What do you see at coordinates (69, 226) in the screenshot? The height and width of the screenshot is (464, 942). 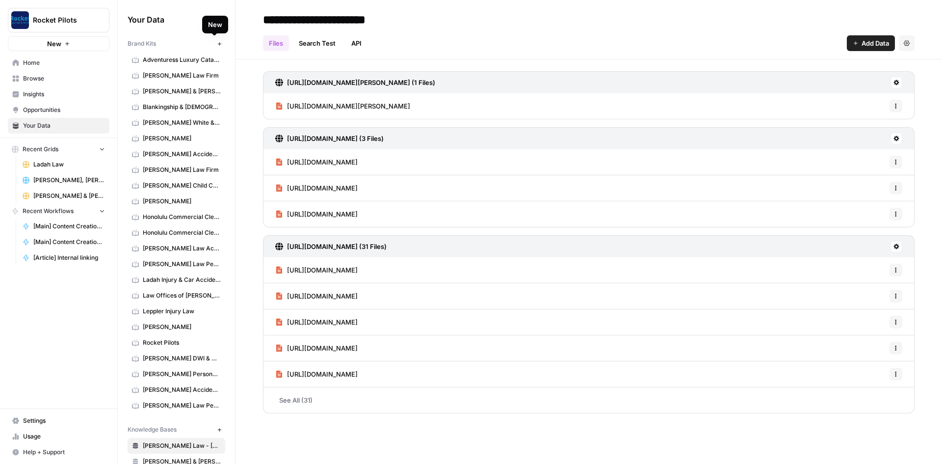 I see `span: [Main] Content Creation Article` at bounding box center [69, 226].